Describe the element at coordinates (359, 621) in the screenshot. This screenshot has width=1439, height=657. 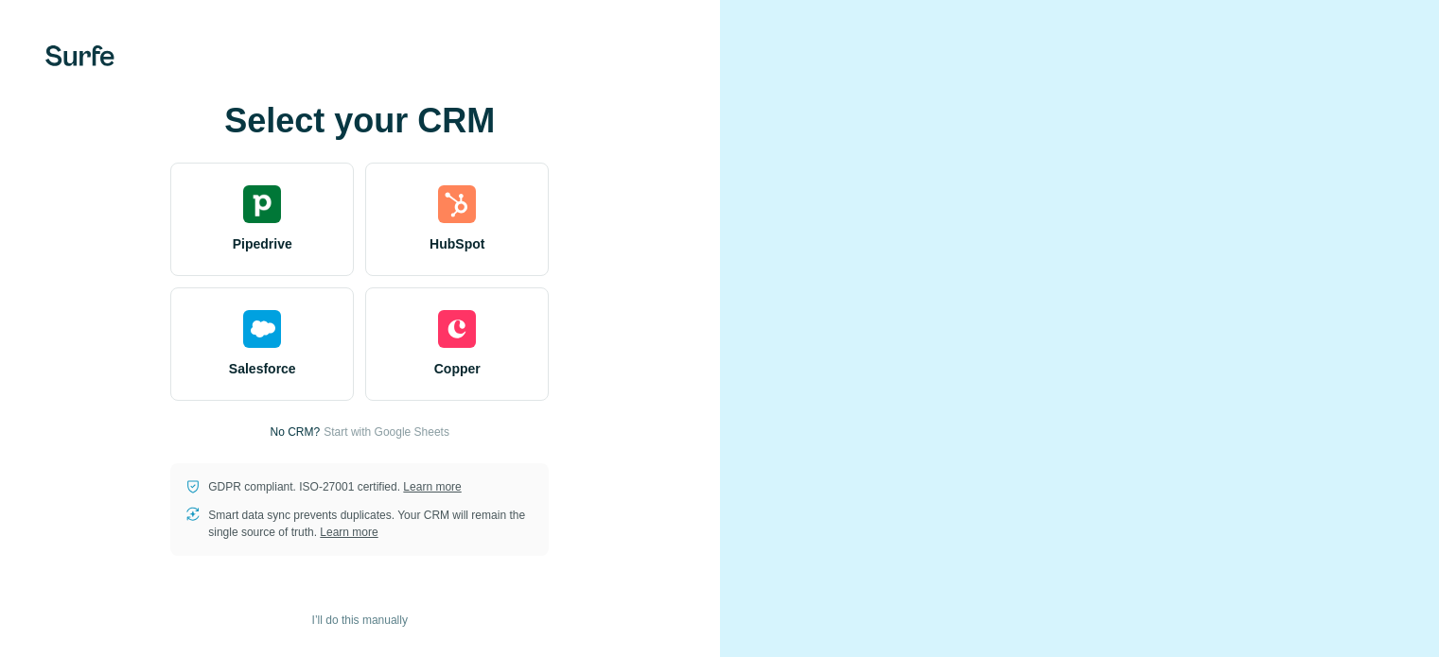
I see `span: I’ll do this manually` at that location.